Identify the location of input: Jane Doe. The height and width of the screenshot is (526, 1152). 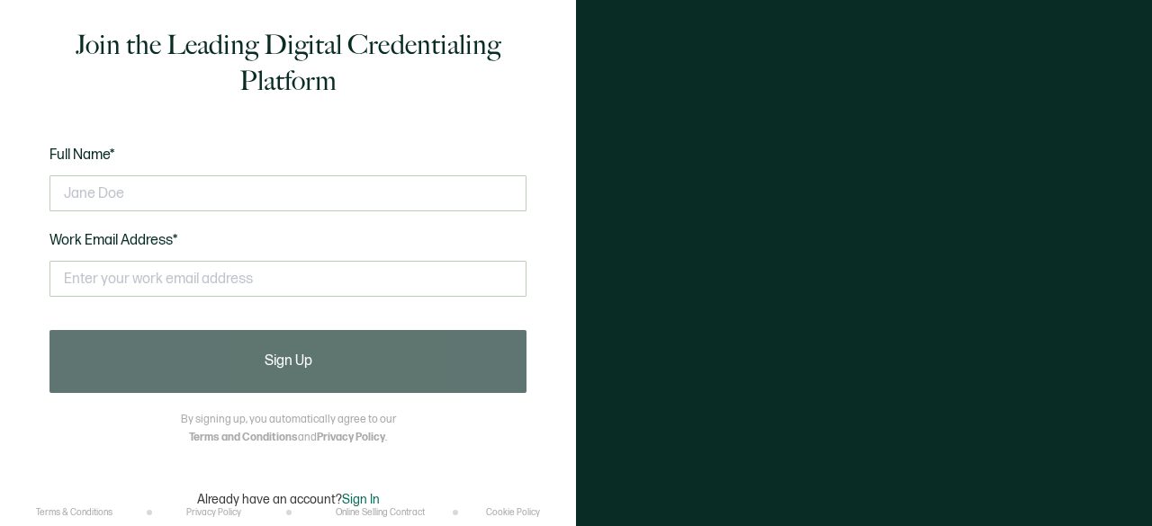
(288, 193).